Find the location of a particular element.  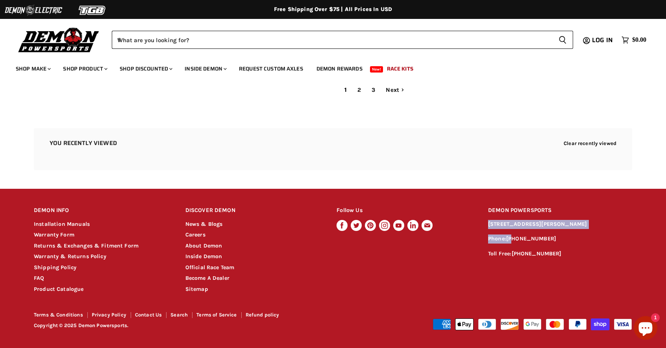

a: Shop Product is located at coordinates (85, 69).